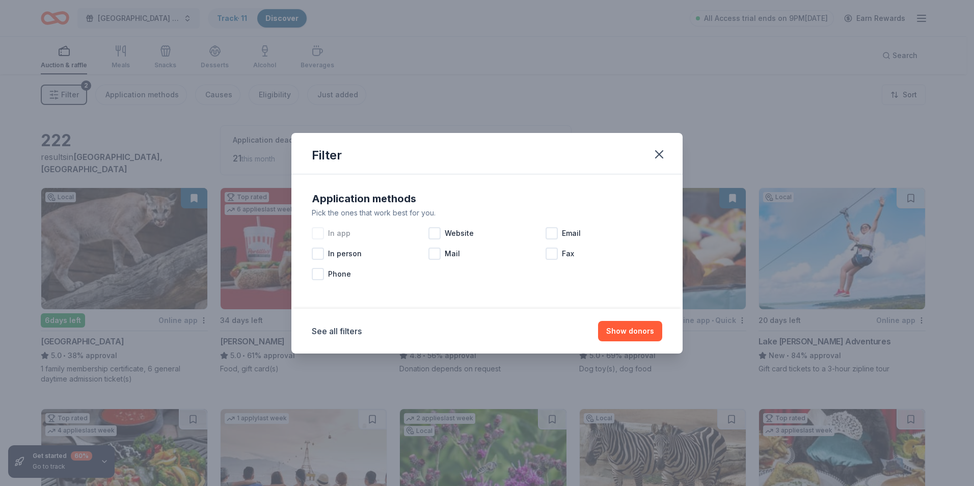 Image resolution: width=974 pixels, height=486 pixels. What do you see at coordinates (459, 233) in the screenshot?
I see `span: Website` at bounding box center [459, 233].